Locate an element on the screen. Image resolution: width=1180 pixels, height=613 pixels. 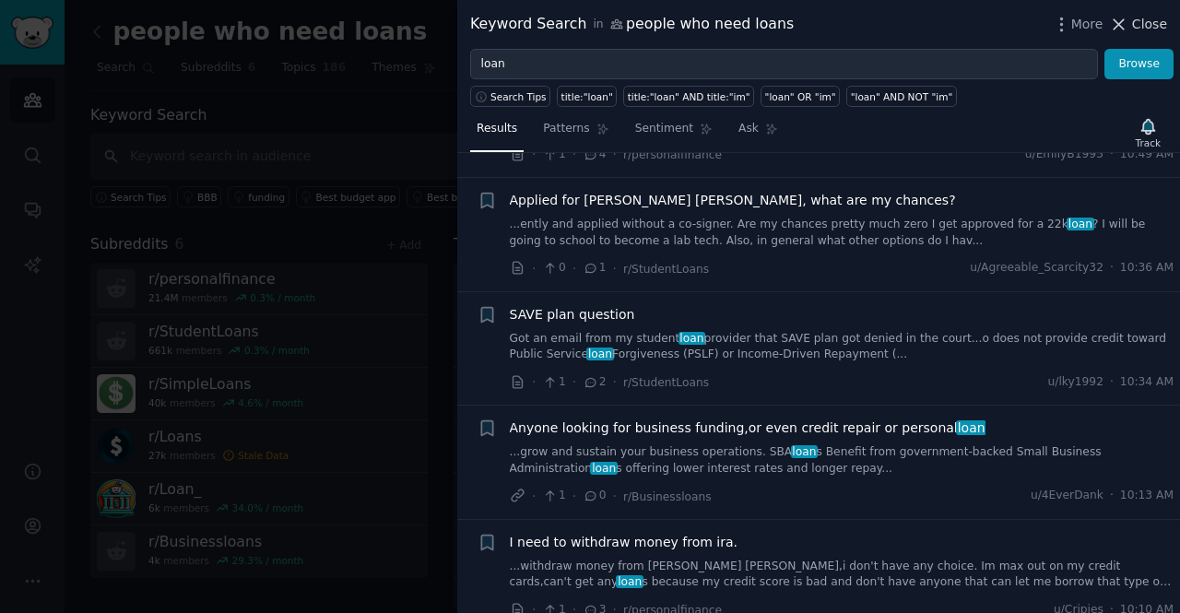
span: Patterns is located at coordinates (566, 129).